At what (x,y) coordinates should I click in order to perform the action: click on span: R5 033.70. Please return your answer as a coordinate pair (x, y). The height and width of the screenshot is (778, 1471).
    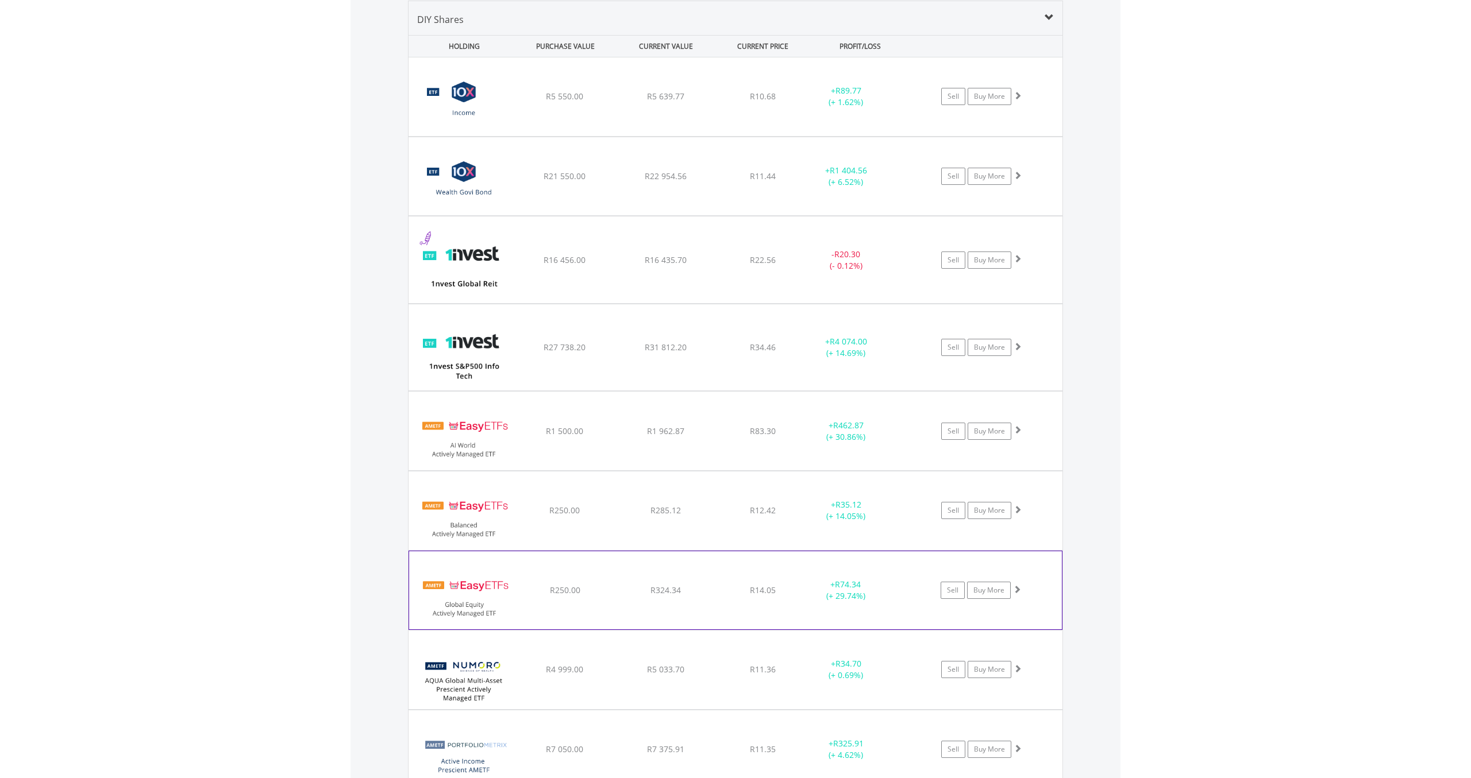
    Looking at the image, I should click on (665, 669).